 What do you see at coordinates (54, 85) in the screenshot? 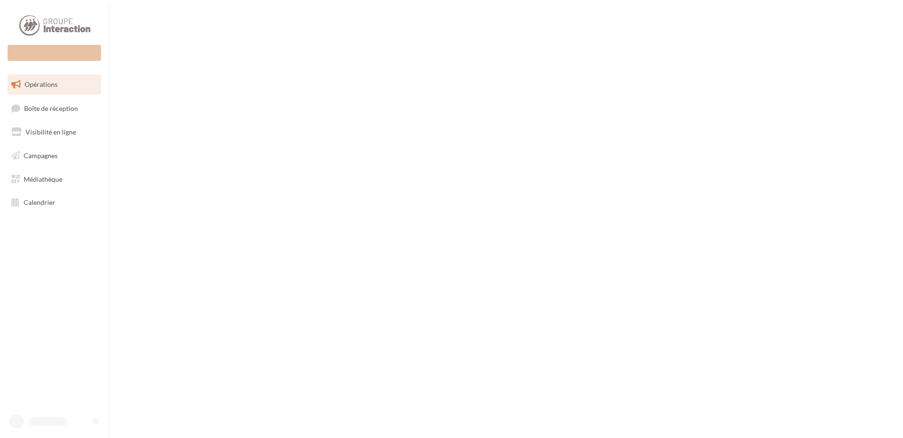
I see `a: Opérations` at bounding box center [54, 85].